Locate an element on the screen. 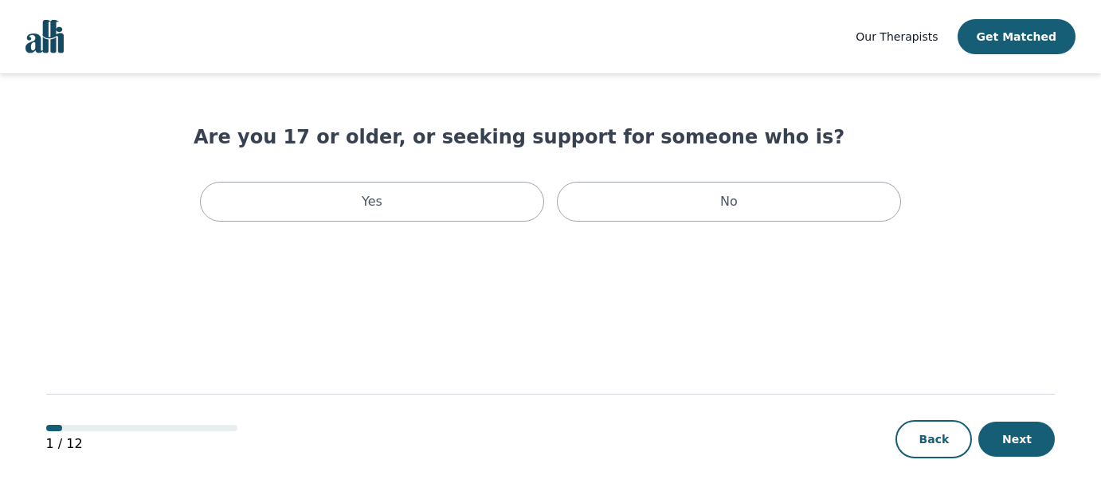 Image resolution: width=1101 pixels, height=495 pixels. p: Yes is located at coordinates (372, 201).